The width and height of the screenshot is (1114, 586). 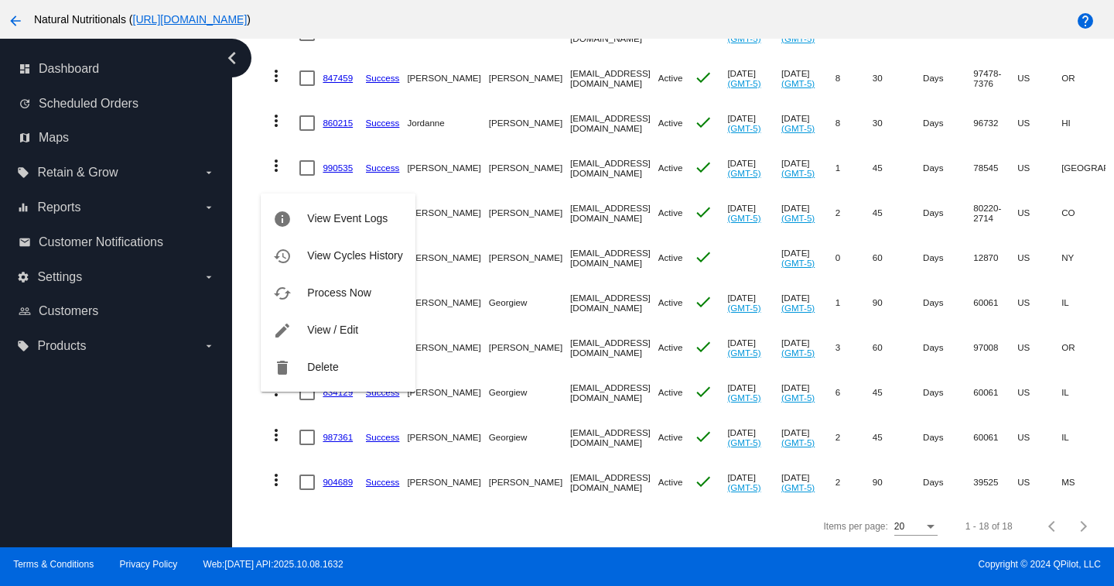 I want to click on span: View Event Logs, so click(x=347, y=218).